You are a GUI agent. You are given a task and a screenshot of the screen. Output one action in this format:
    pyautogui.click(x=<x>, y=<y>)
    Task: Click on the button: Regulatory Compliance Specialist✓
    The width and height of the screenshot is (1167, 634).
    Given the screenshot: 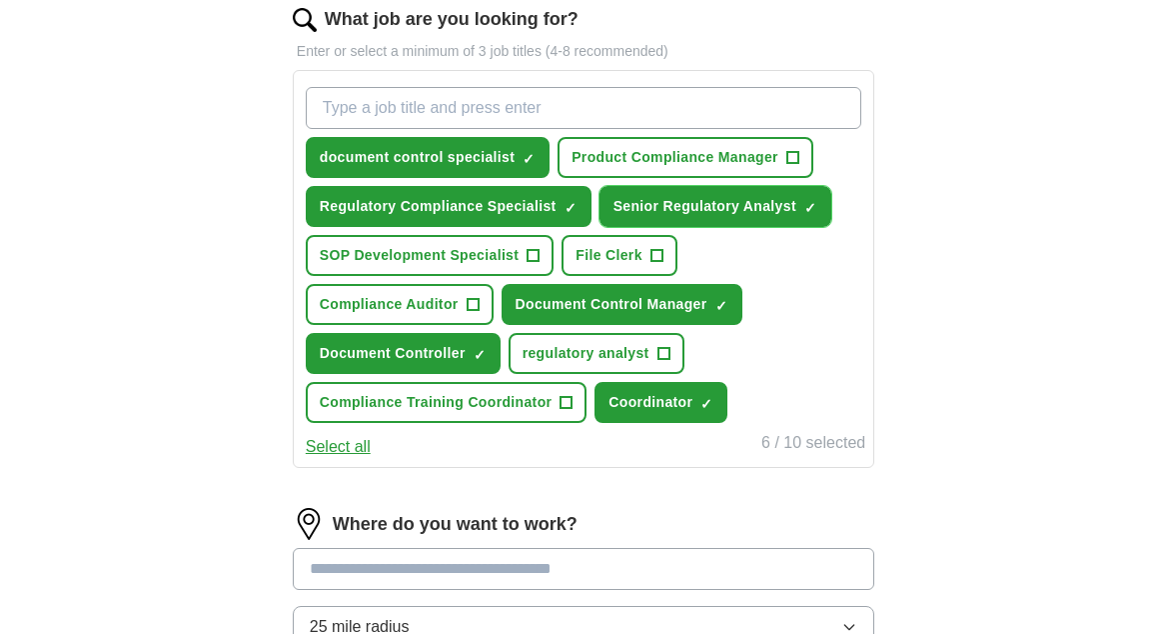 What is the action you would take?
    pyautogui.click(x=449, y=206)
    